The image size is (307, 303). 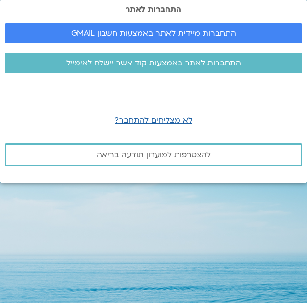 I want to click on a: לא מצליחים להתחבר?, so click(x=153, y=120).